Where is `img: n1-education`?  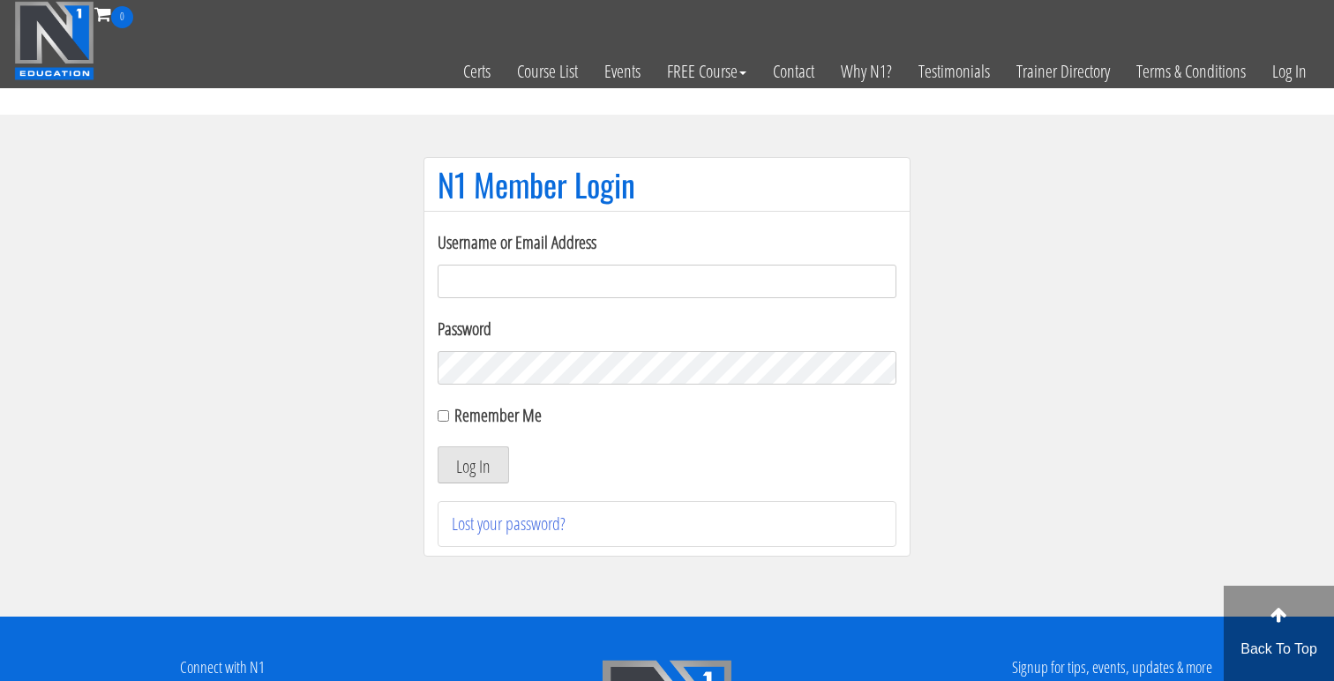 img: n1-education is located at coordinates (54, 41).